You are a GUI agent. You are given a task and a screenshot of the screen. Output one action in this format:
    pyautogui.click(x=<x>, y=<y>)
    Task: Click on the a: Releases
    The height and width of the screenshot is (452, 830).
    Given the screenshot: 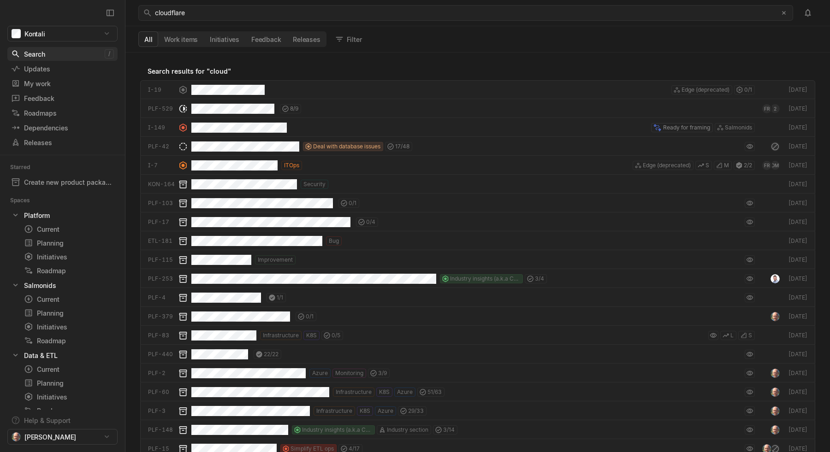 What is the action you would take?
    pyautogui.click(x=62, y=142)
    